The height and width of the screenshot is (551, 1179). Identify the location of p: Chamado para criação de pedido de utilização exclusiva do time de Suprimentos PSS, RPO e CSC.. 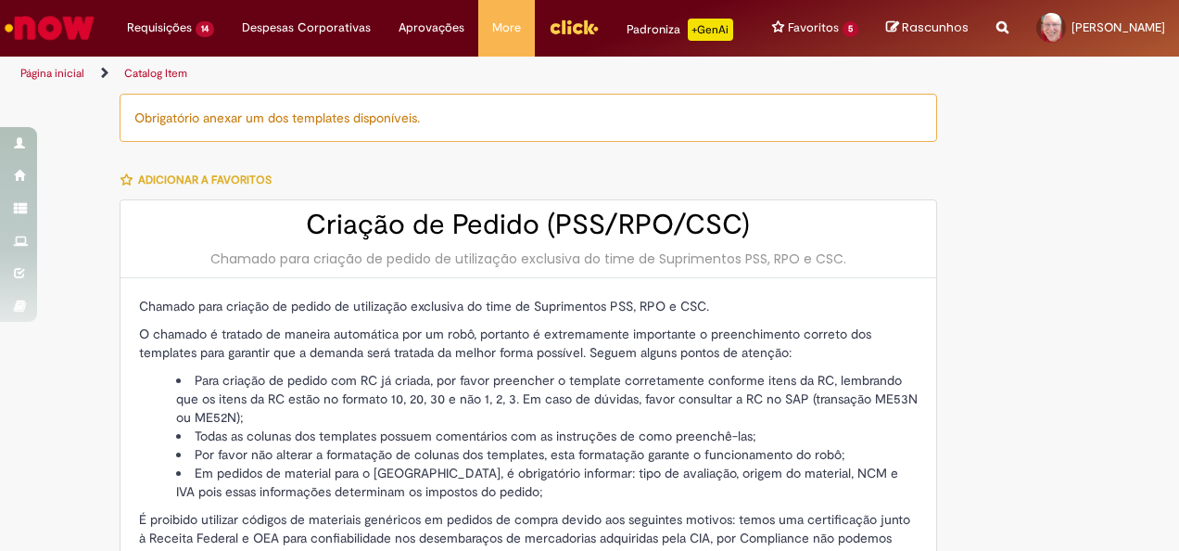
(528, 306).